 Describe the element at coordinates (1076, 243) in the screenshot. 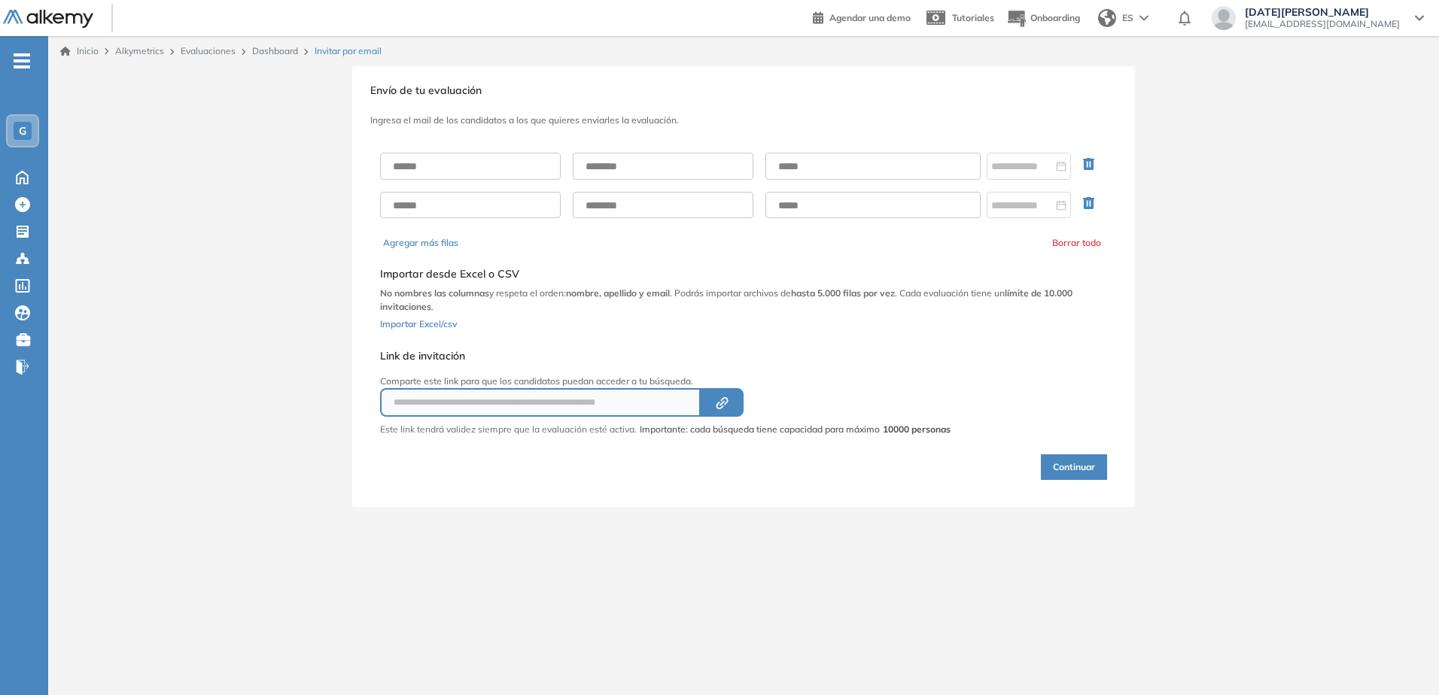

I see `button: Borrar todo` at that location.